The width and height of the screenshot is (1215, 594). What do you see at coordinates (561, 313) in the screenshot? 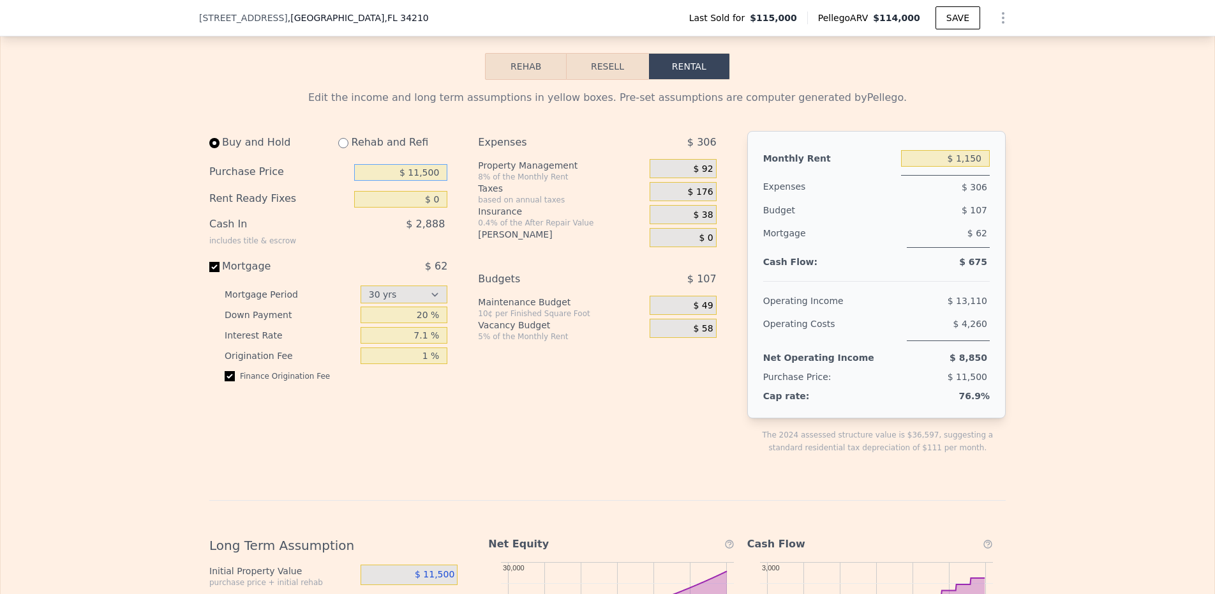
I see `div: 10¢ per Finished Square Foot` at bounding box center [561, 313].